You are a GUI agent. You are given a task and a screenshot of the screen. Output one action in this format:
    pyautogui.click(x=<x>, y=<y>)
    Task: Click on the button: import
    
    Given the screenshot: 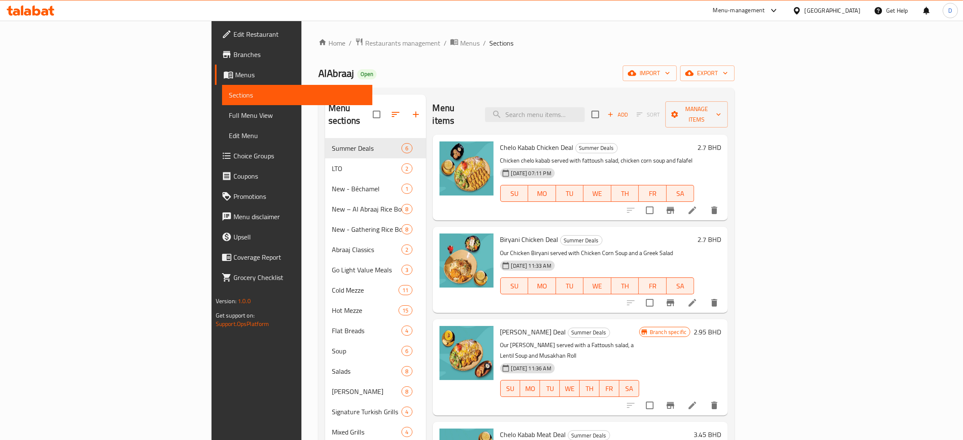 What is the action you would take?
    pyautogui.click(x=650, y=73)
    